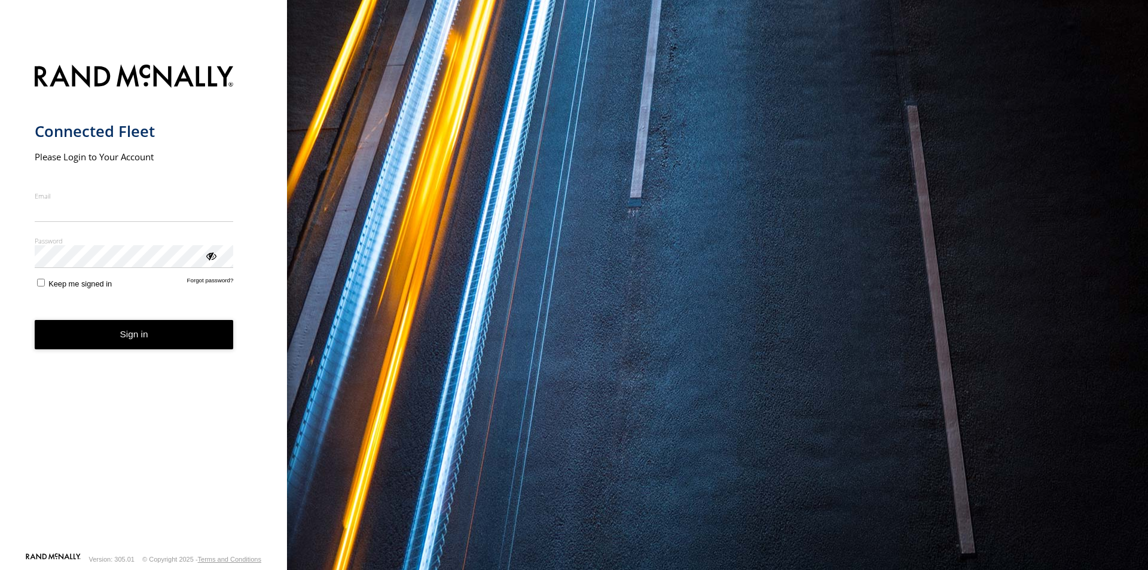  I want to click on a: Terms and Conditions, so click(230, 559).